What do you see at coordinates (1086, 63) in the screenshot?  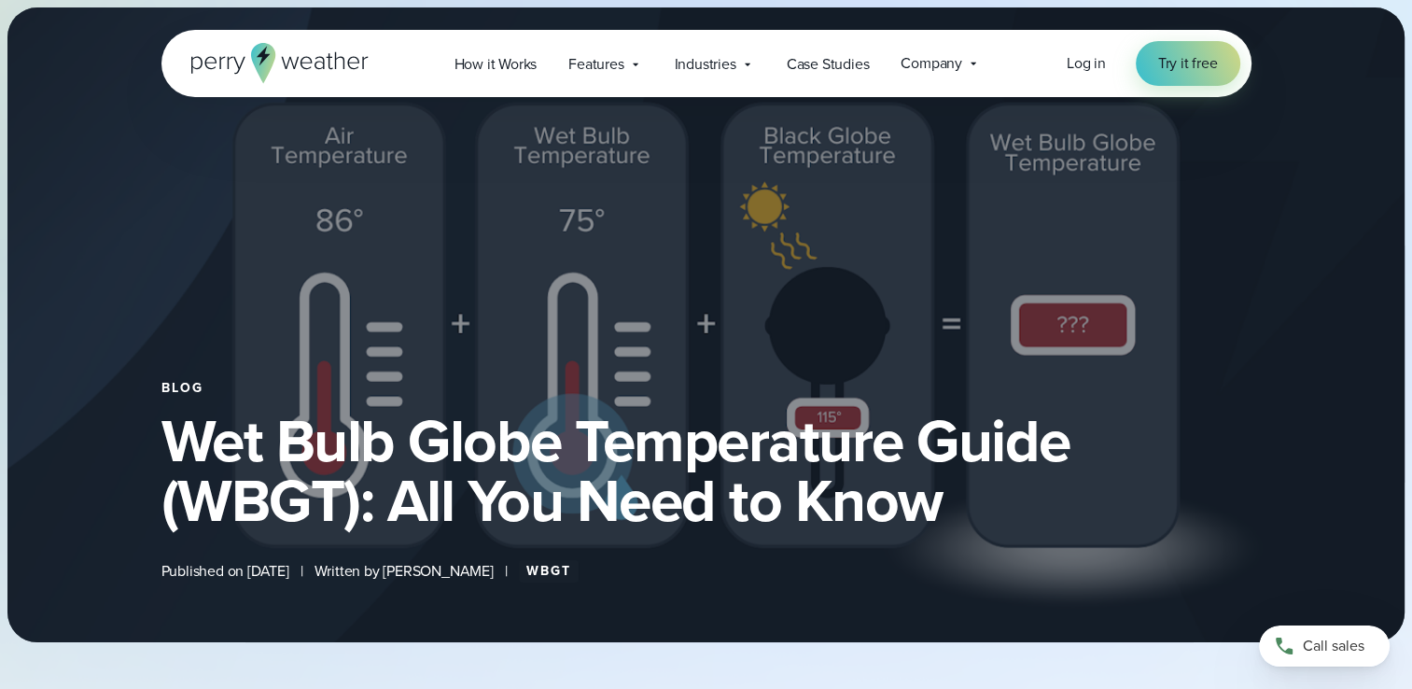 I see `a: Log in` at bounding box center [1086, 63].